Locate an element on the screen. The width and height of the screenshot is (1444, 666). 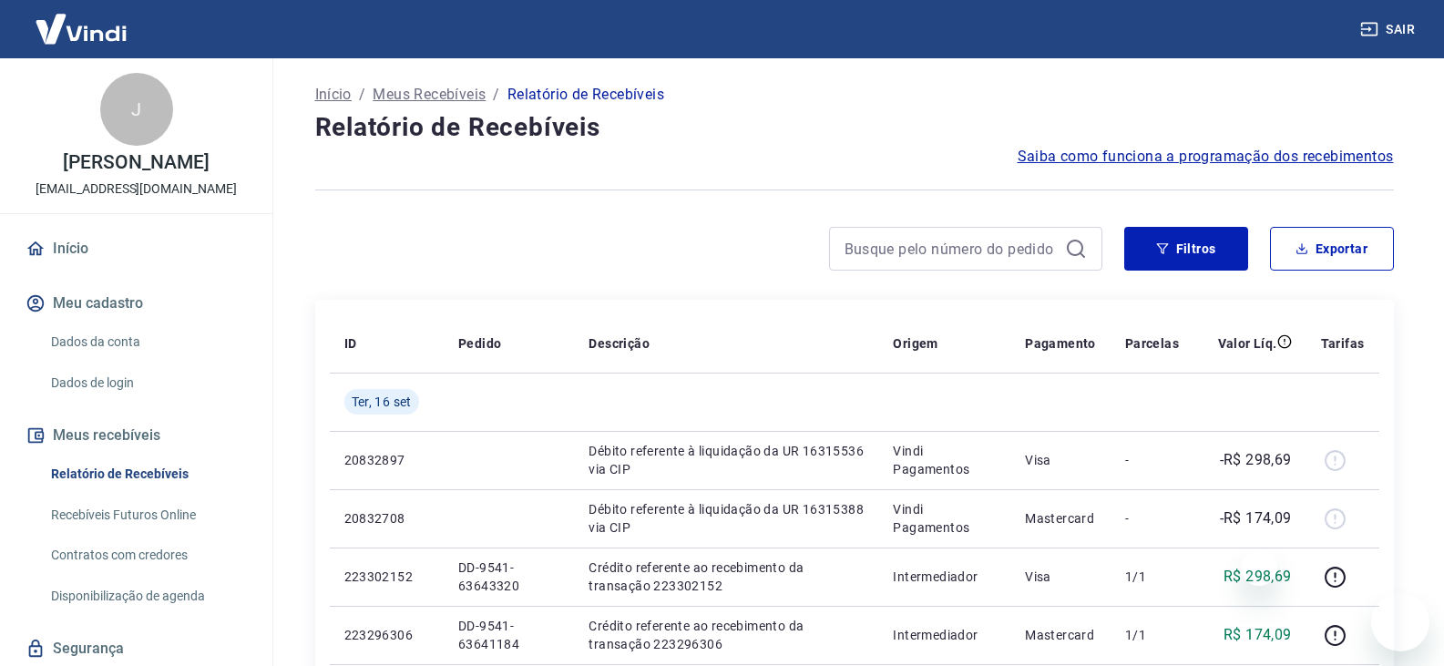
p: Pagamento is located at coordinates (1060, 343).